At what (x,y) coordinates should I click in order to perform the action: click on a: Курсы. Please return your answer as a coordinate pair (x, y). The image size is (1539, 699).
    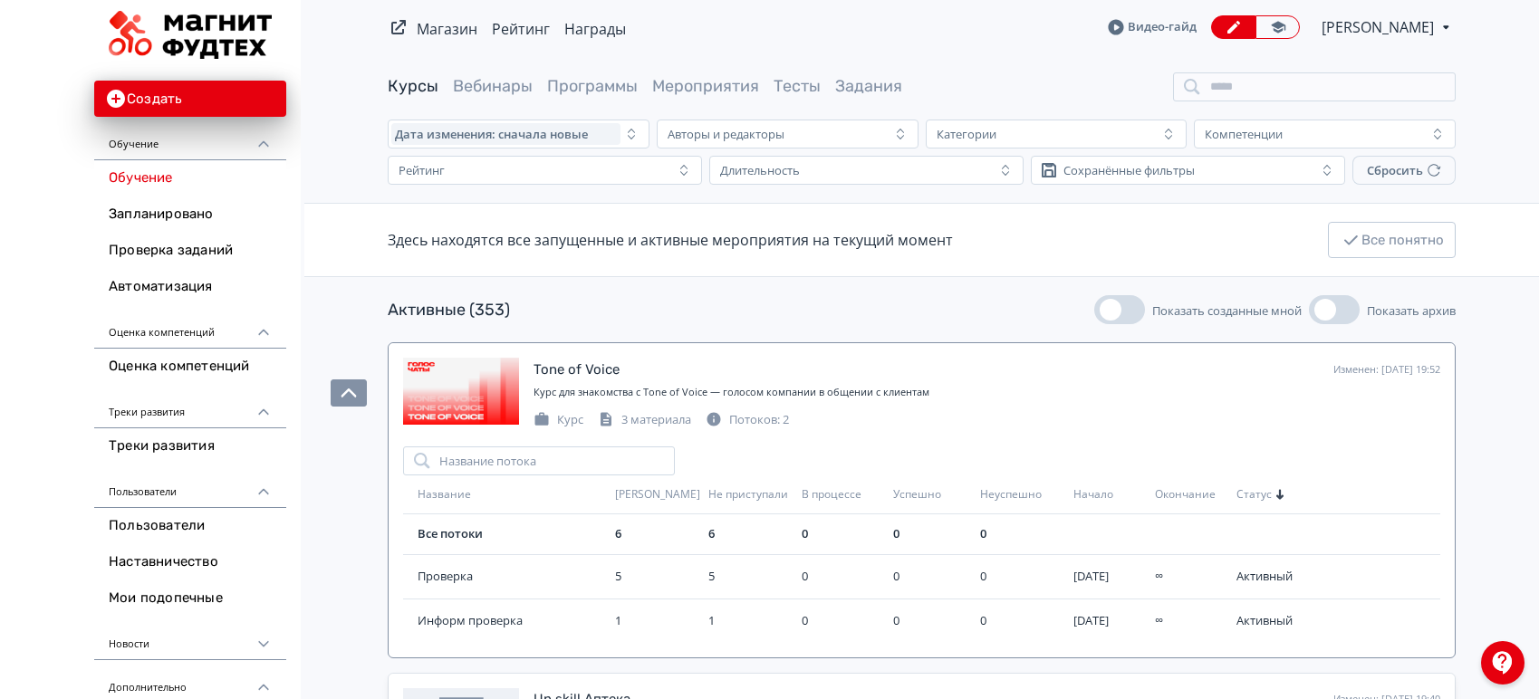
    Looking at the image, I should click on (413, 86).